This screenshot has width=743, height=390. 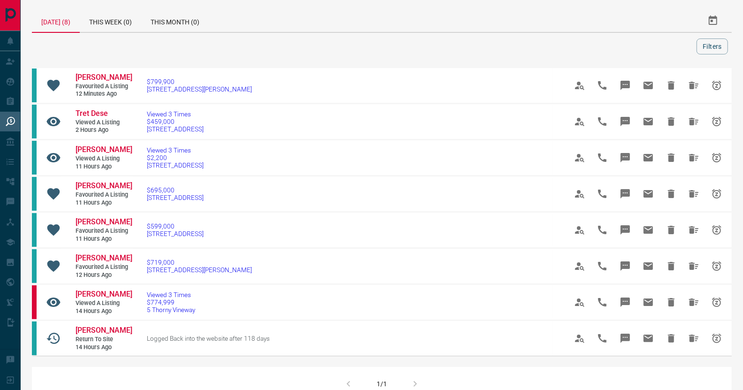 What do you see at coordinates (382, 384) in the screenshot?
I see `div: 1/1` at bounding box center [382, 384].